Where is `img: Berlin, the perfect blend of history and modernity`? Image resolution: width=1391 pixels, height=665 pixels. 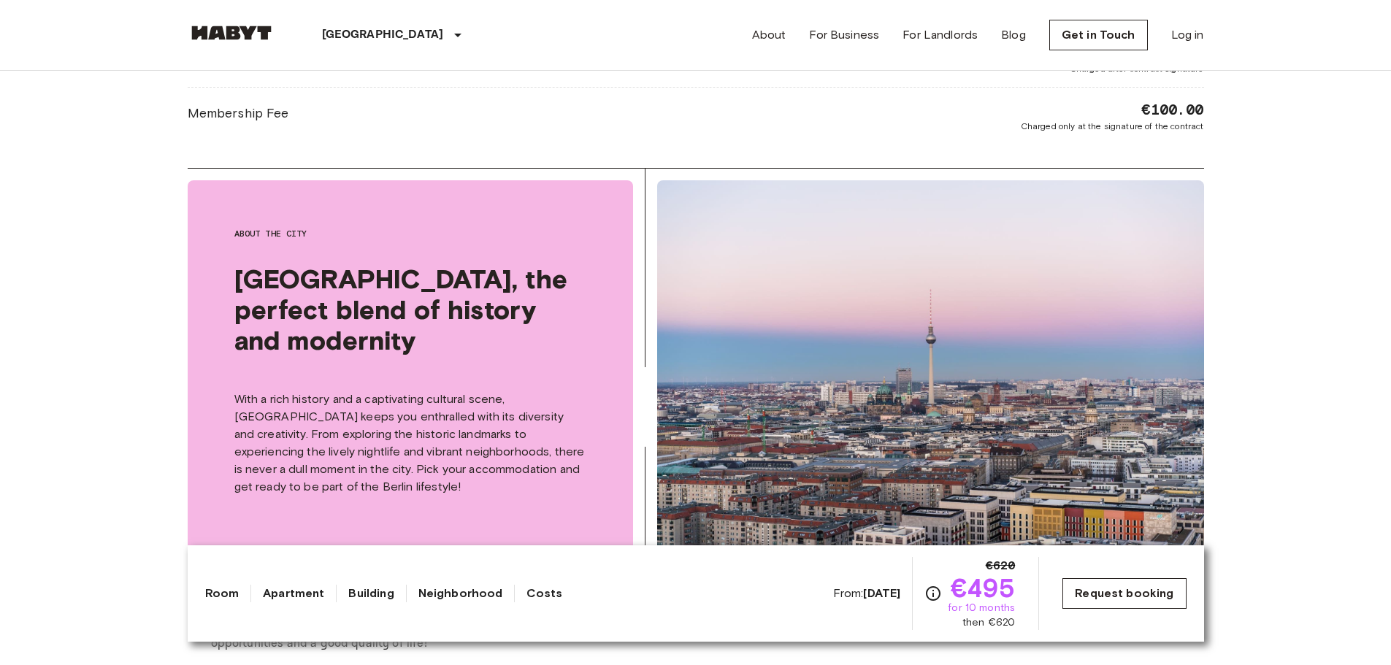 img: Berlin, the perfect blend of history and modernity is located at coordinates (931, 367).